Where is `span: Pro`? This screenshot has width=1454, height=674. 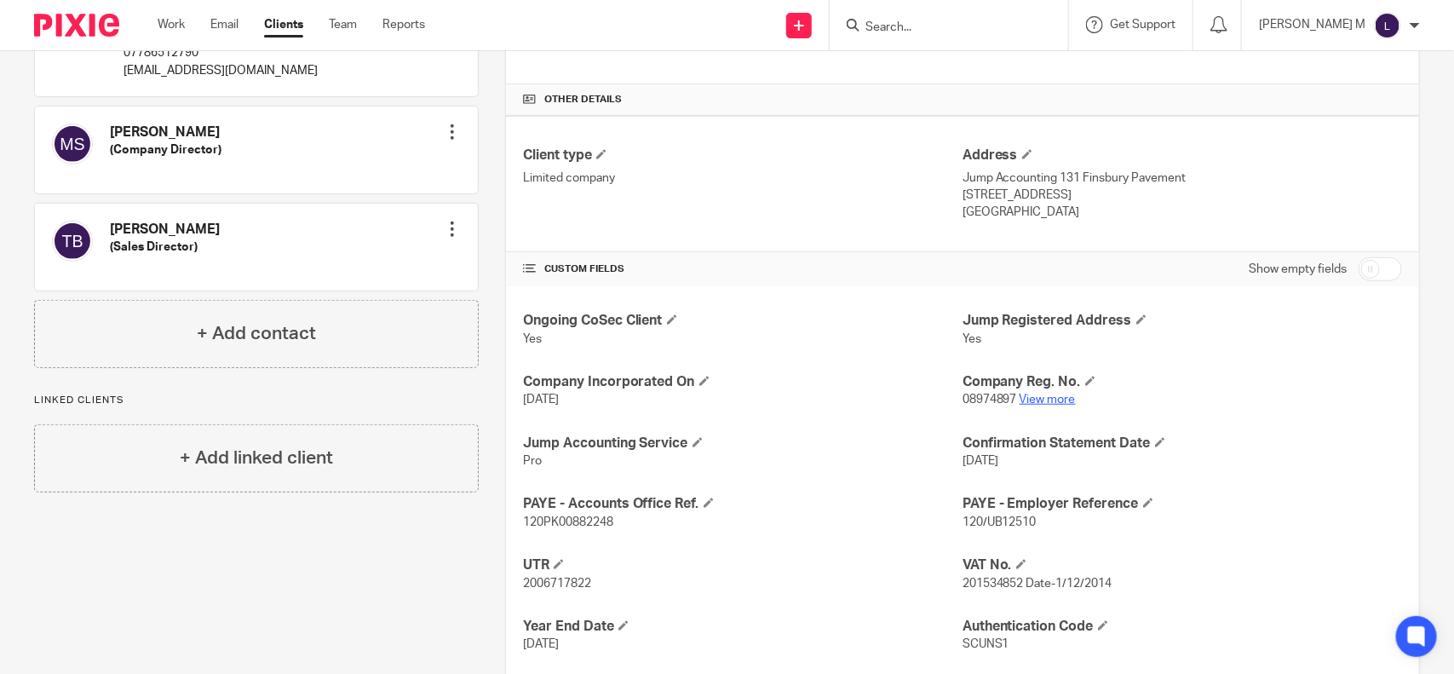
span: Pro is located at coordinates (532, 461).